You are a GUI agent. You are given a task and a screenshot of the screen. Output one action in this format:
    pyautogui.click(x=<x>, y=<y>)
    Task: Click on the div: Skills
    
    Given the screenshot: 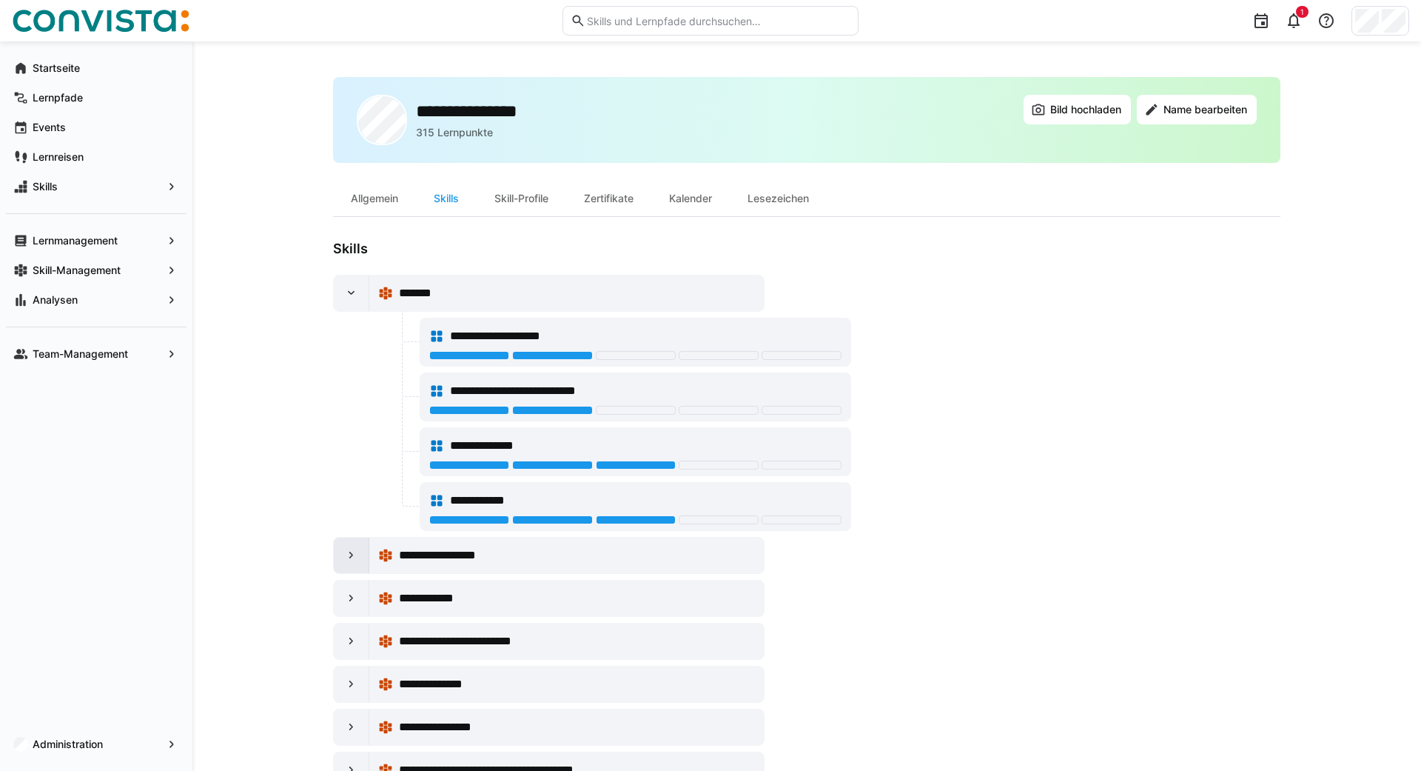 What is the action you would take?
    pyautogui.click(x=446, y=198)
    